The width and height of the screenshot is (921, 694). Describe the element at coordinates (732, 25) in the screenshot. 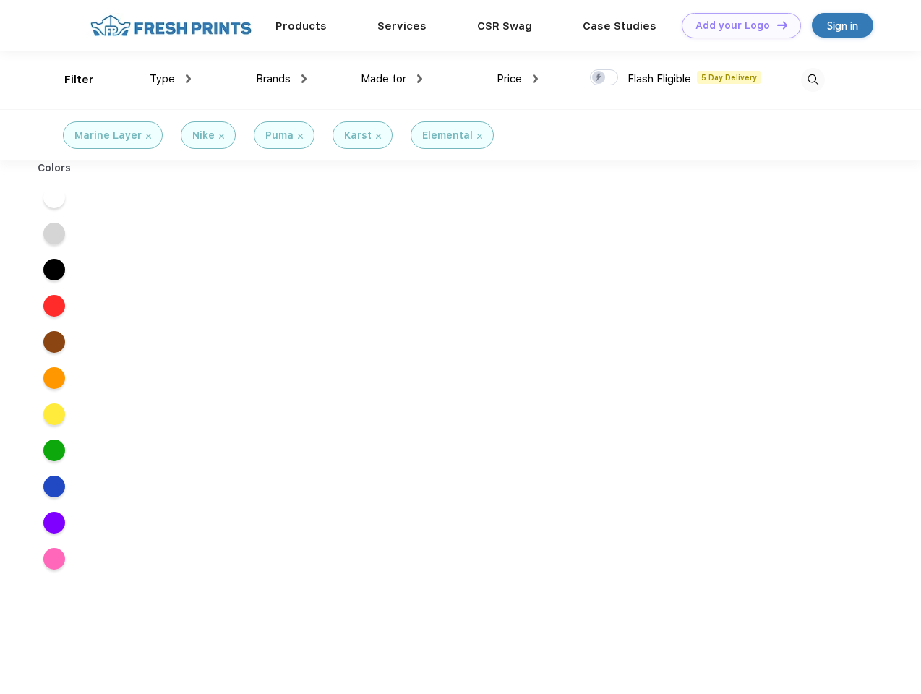

I see `div: Add your Logo` at that location.